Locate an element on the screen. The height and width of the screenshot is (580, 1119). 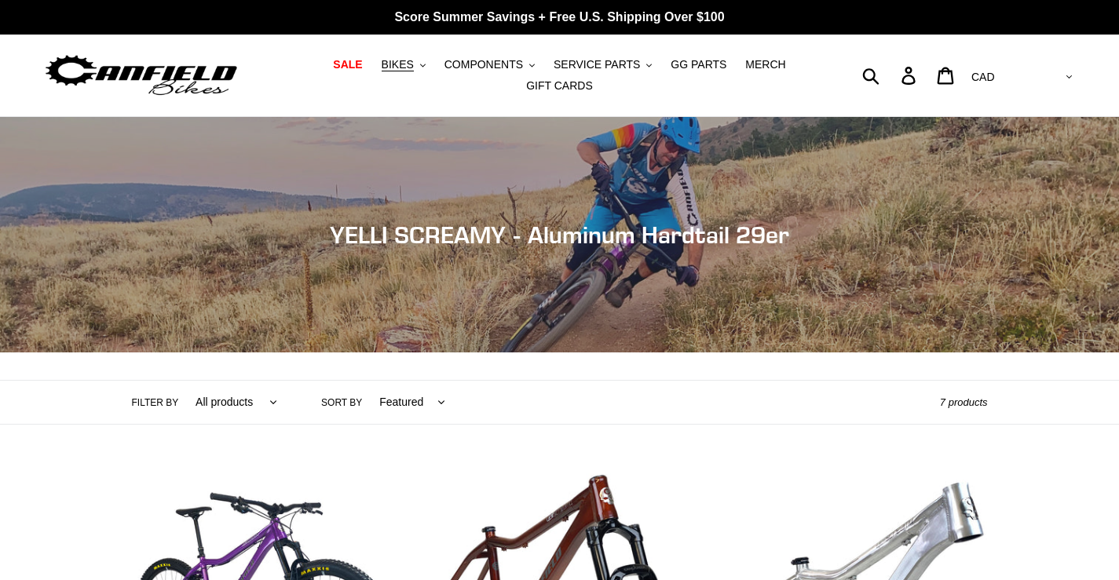
a: SALE is located at coordinates (347, 64).